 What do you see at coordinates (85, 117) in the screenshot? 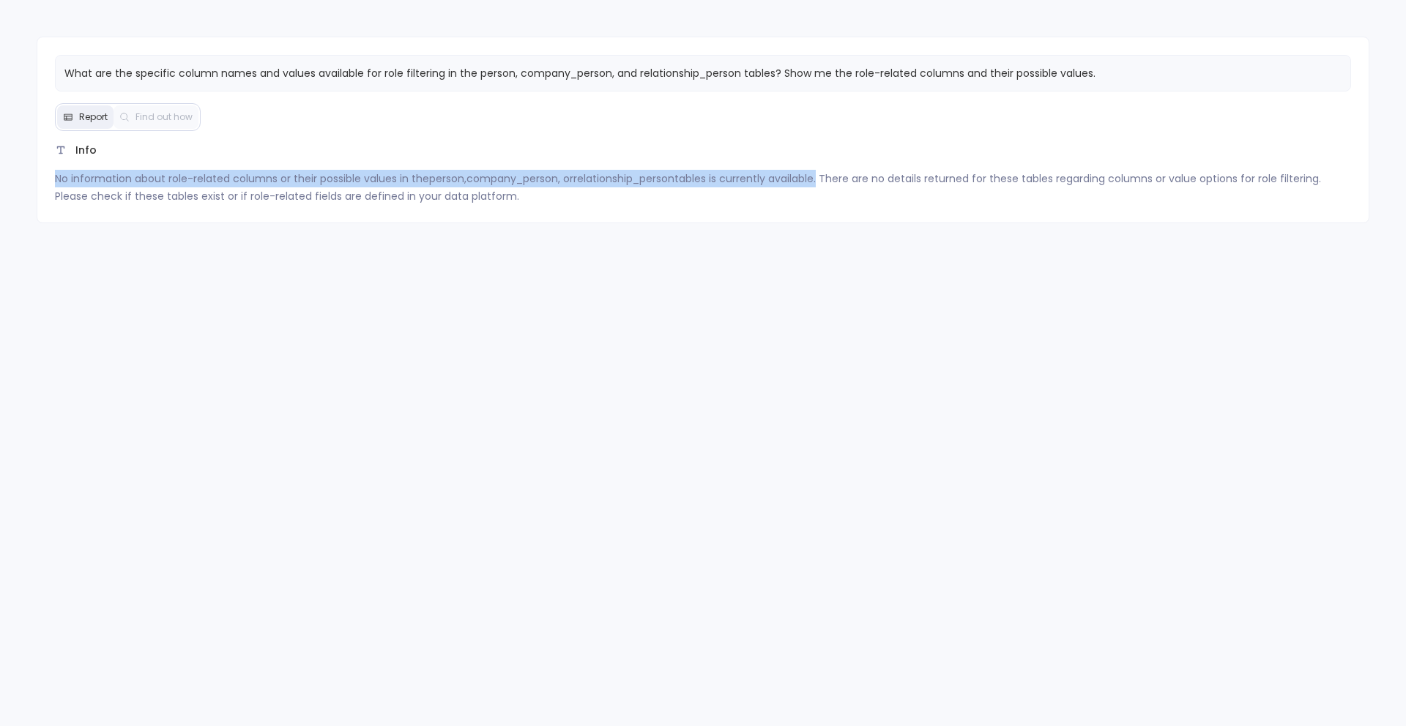
I see `button: Report` at bounding box center [85, 117].